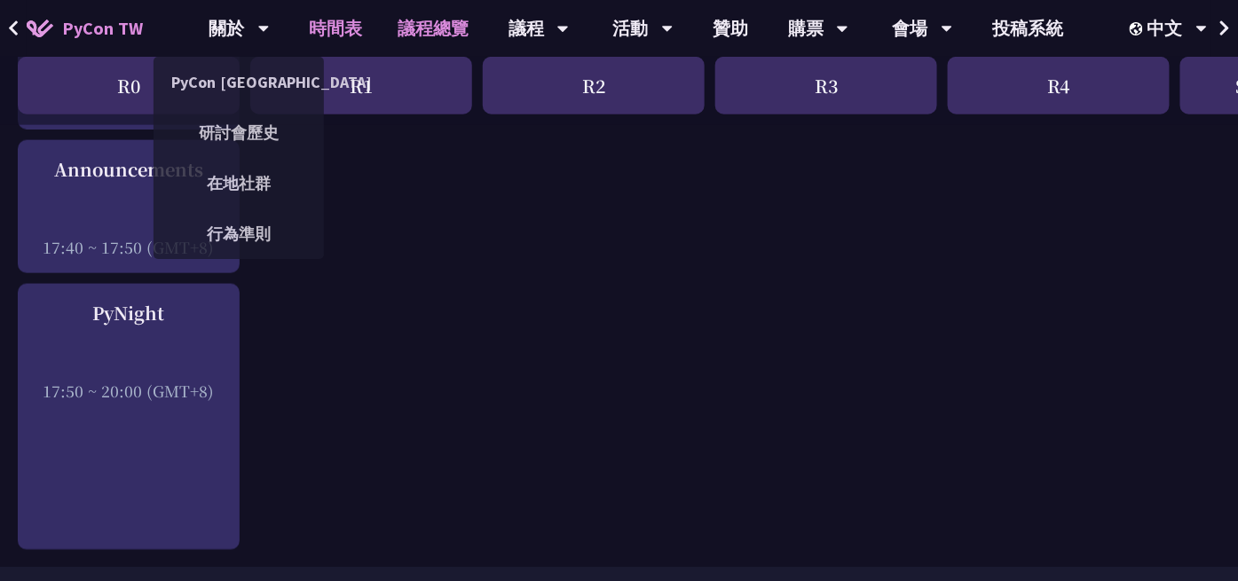  Describe the element at coordinates (361, 85) in the screenshot. I see `div: R1` at that location.